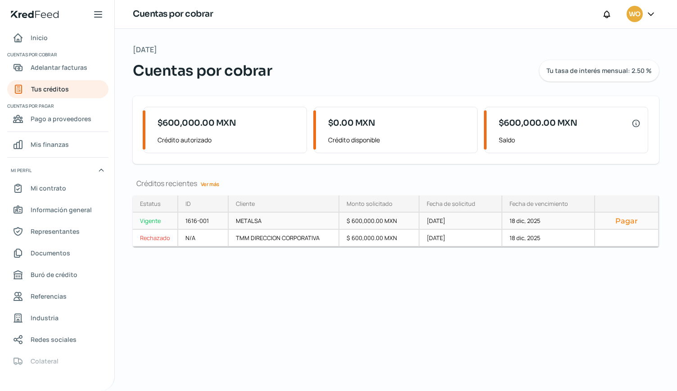 The image size is (677, 391). I want to click on a: Mis finanzas, so click(58, 144).